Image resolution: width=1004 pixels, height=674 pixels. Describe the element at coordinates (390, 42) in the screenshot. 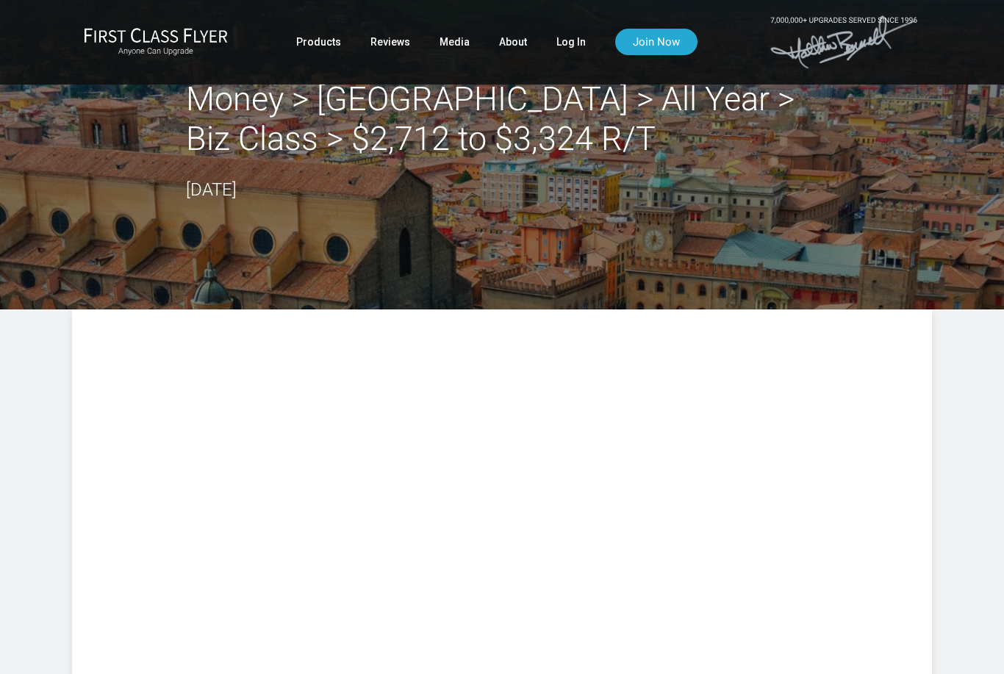

I see `a: Reviews` at that location.